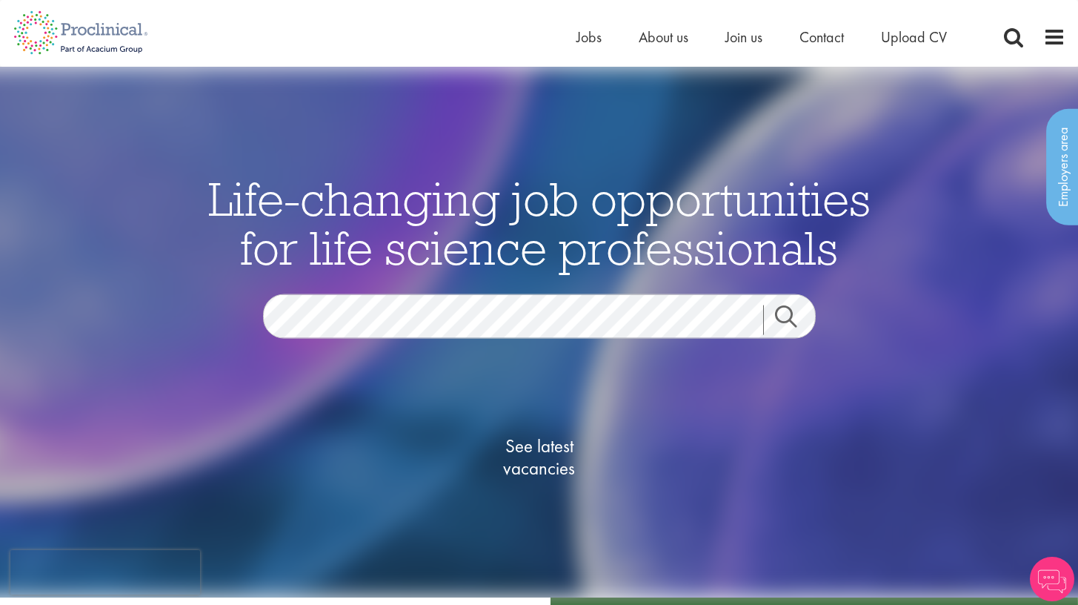 This screenshot has width=1078, height=605. What do you see at coordinates (663, 37) in the screenshot?
I see `span: About us` at bounding box center [663, 37].